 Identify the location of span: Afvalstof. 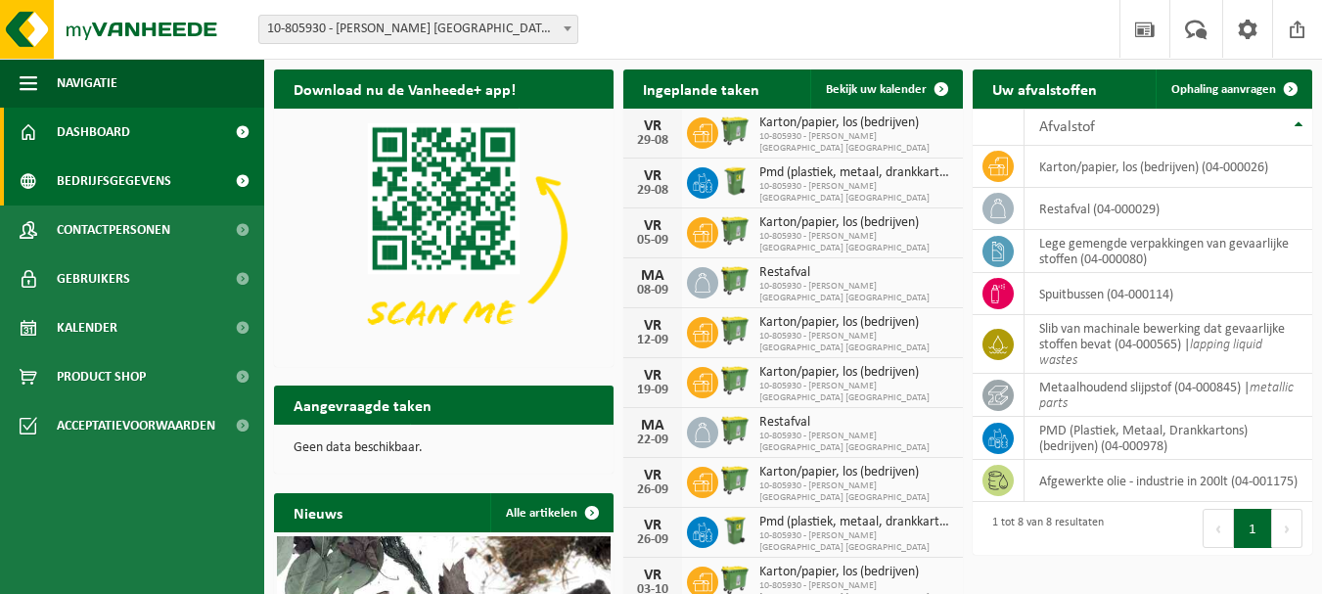
(1067, 127).